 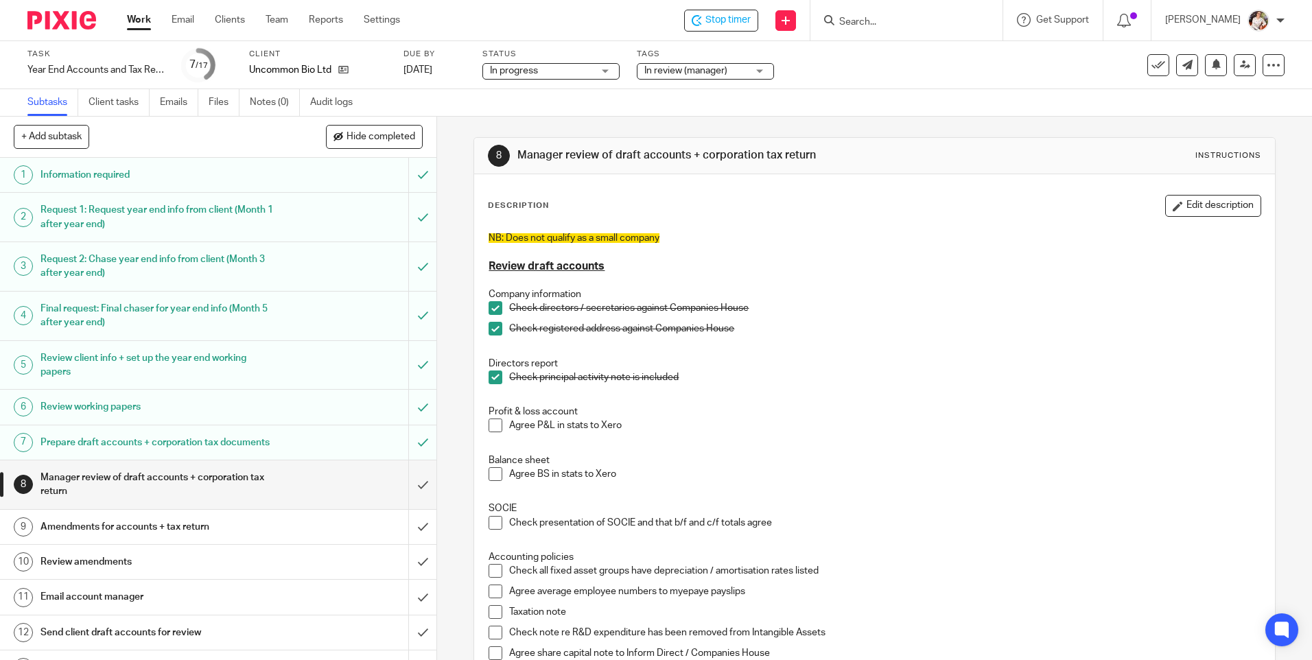 I want to click on img: Kayleigh%20Henson.jpeg, so click(x=1259, y=21).